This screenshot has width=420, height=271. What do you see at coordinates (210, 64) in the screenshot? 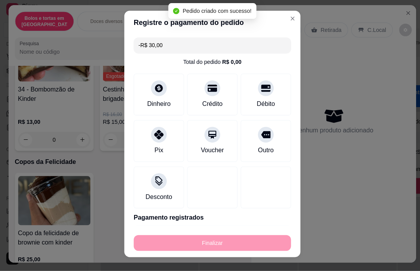
I see `div: Total do pedido` at bounding box center [210, 64].